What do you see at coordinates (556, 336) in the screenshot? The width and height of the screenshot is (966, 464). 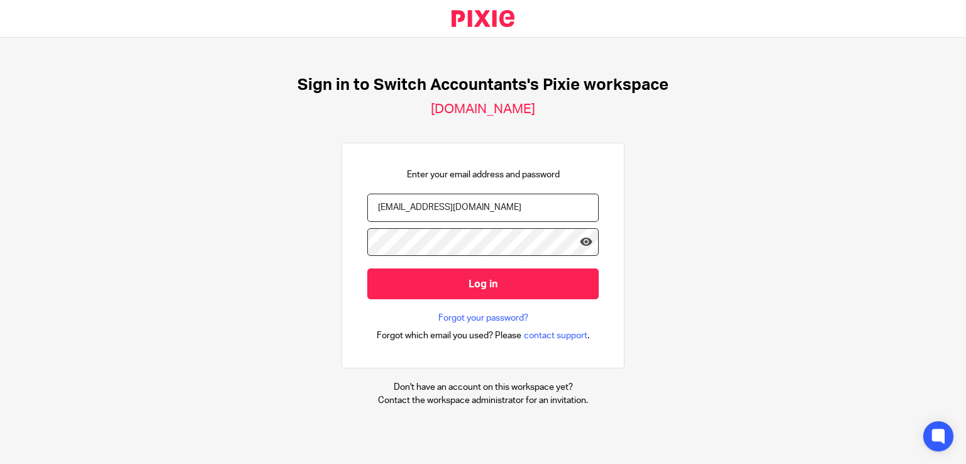 I see `span: contact support` at bounding box center [556, 336].